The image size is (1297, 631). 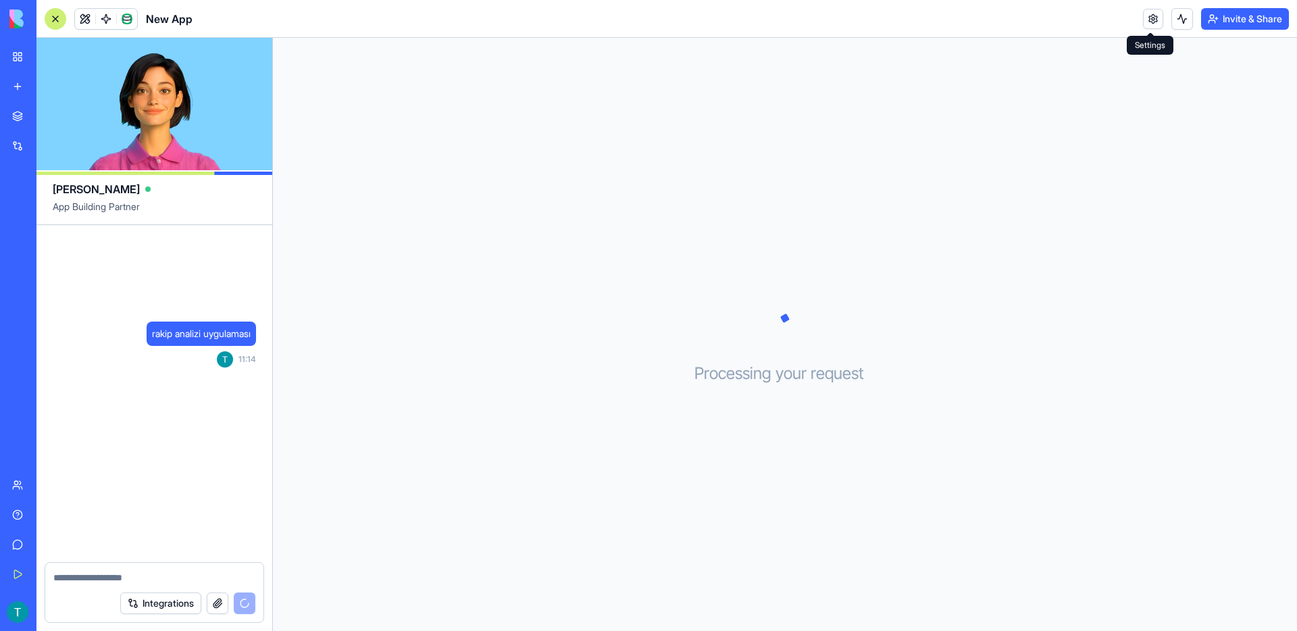 I want to click on span: App Building Partner, so click(x=154, y=212).